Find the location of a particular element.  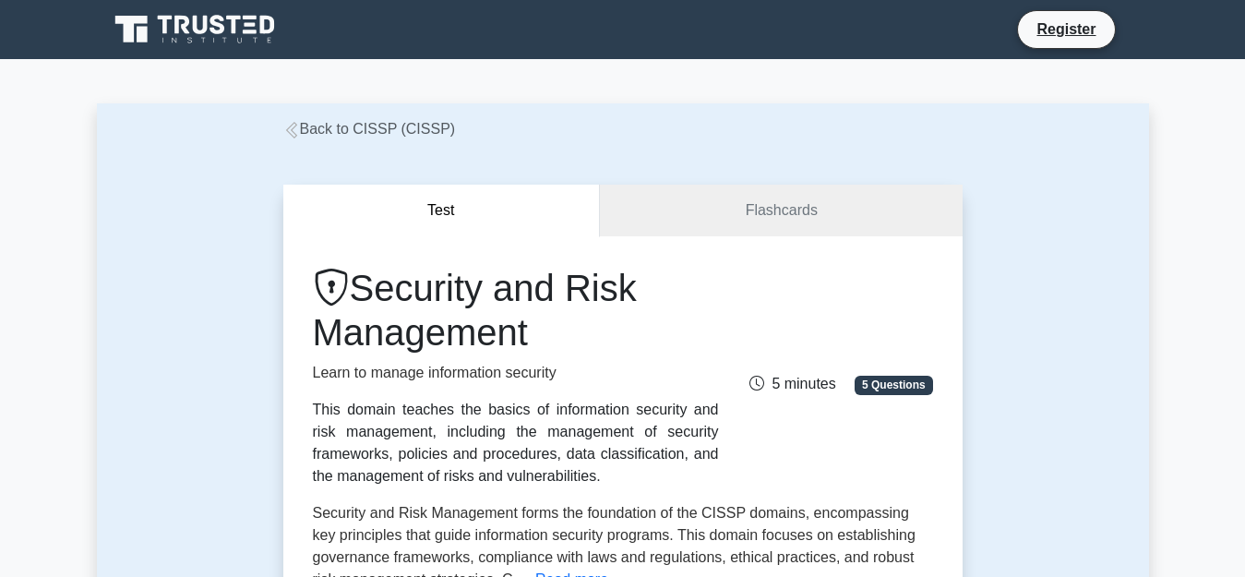

a: Flashcards is located at coordinates (781, 210).